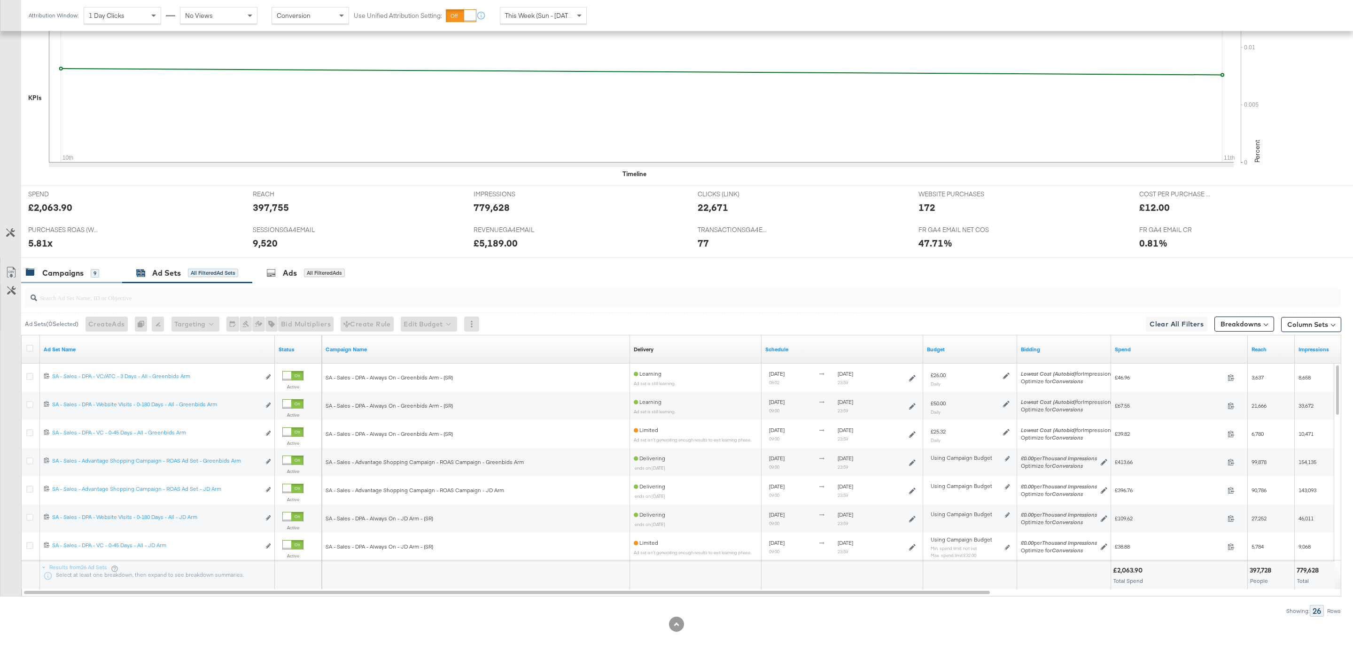  Describe the element at coordinates (646, 543) in the screenshot. I see `span: Limited` at that location.